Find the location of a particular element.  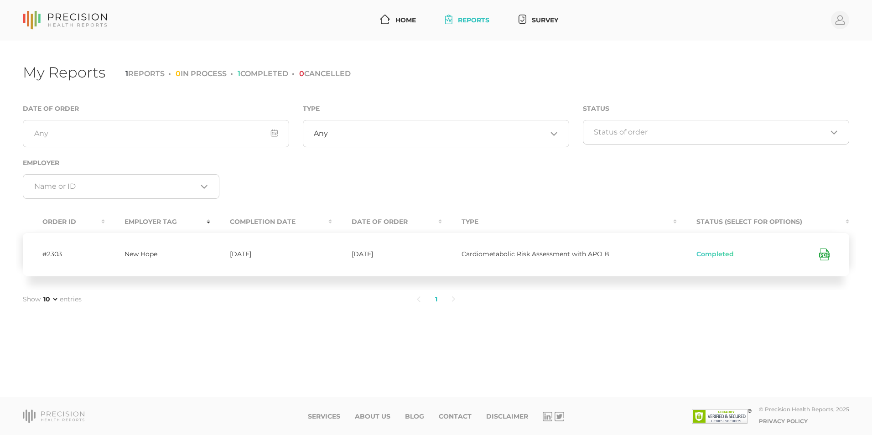

td: New Hope is located at coordinates (157, 254).